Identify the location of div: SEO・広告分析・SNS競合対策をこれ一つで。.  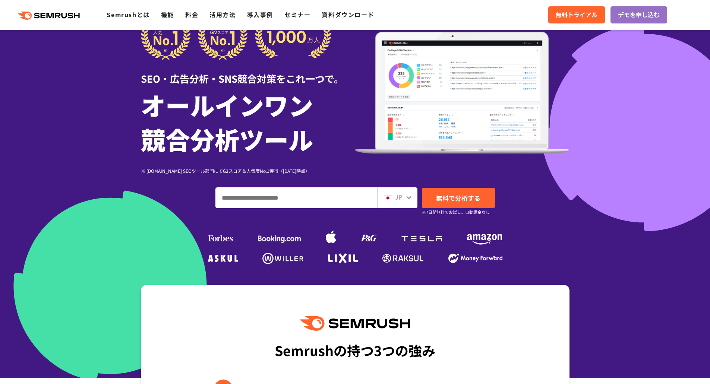
(248, 73).